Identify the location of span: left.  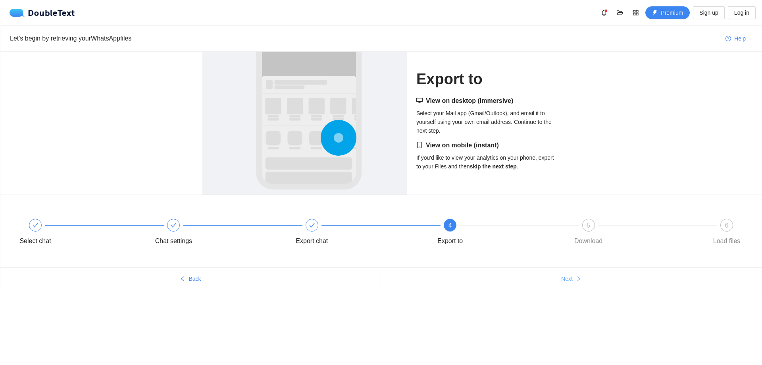
(183, 279).